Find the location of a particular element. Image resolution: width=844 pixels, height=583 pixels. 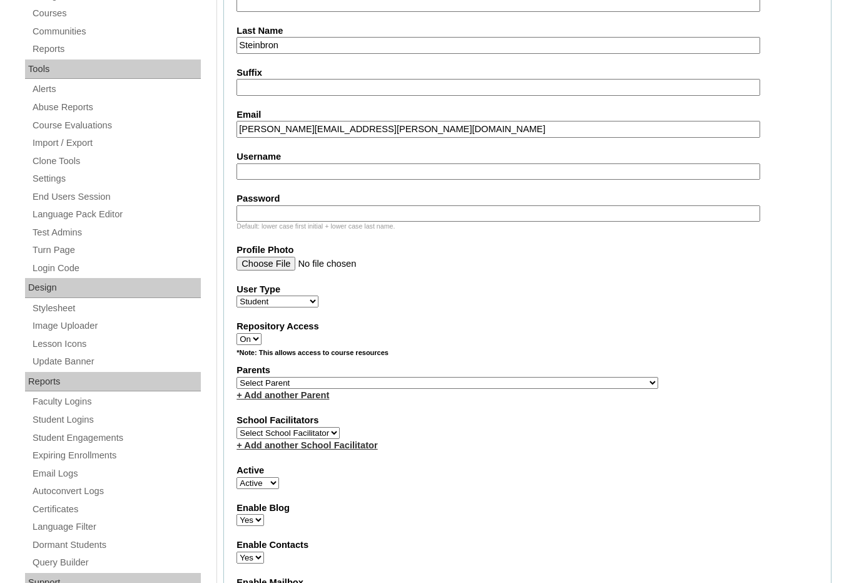

label: Email is located at coordinates (528, 115).